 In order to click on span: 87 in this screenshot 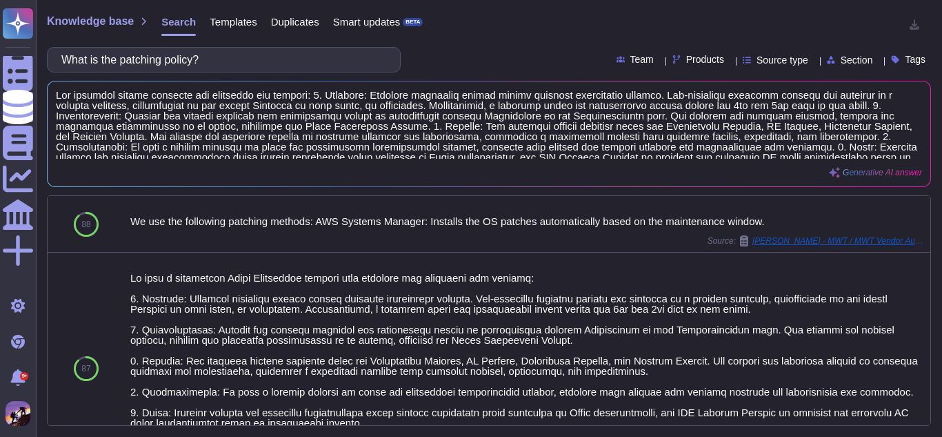, I will do `click(86, 368)`.